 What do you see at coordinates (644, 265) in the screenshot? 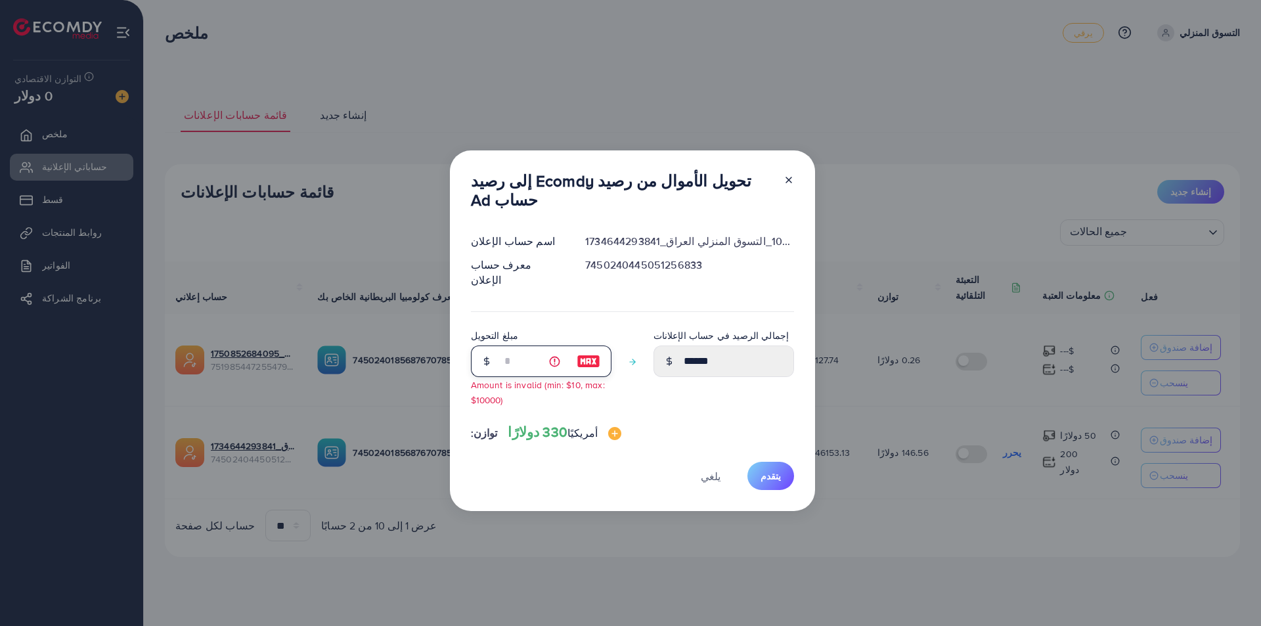
I see `font: 7450240445051256833` at bounding box center [644, 265].